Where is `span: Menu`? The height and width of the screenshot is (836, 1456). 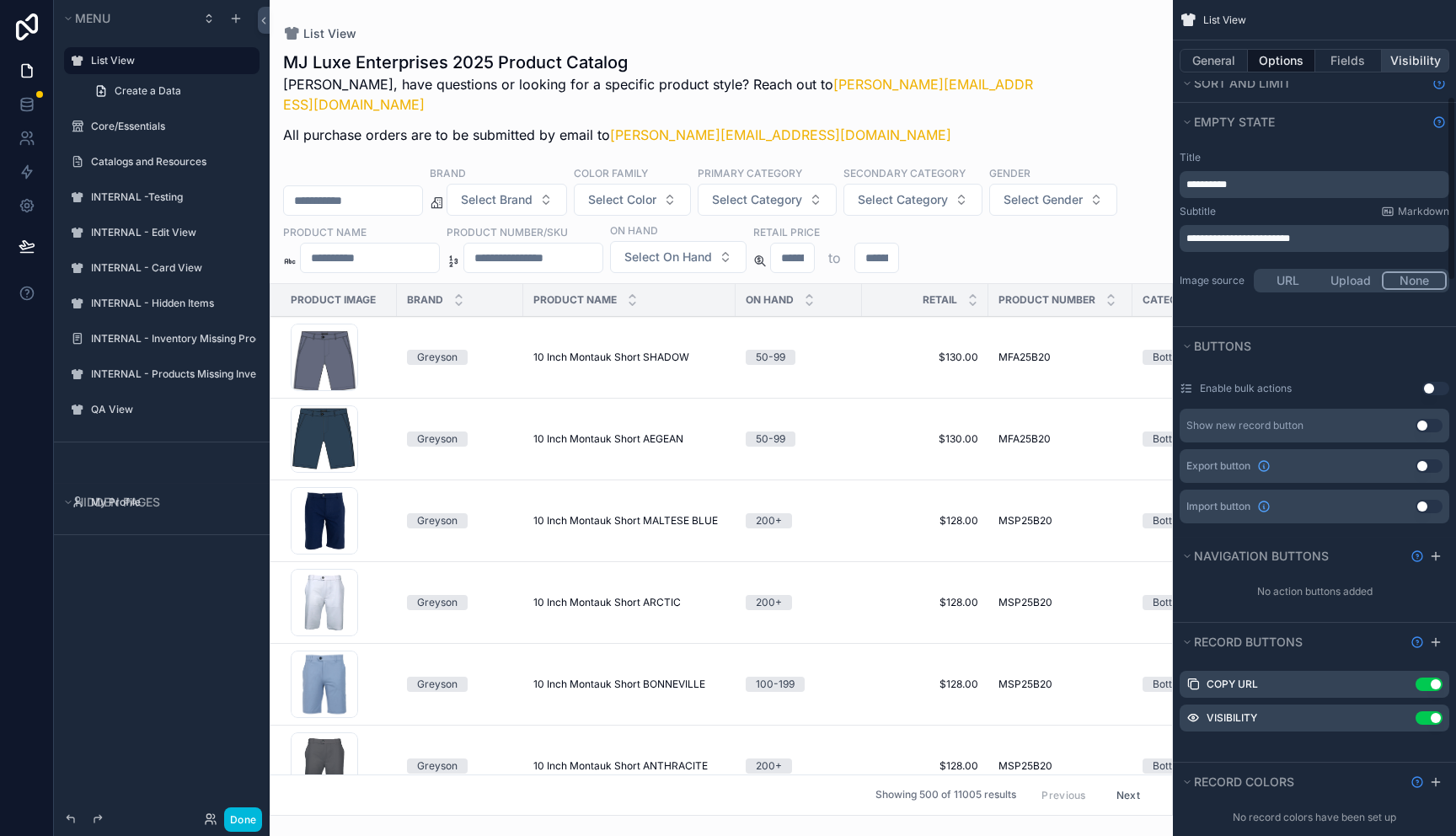 span: Menu is located at coordinates (93, 18).